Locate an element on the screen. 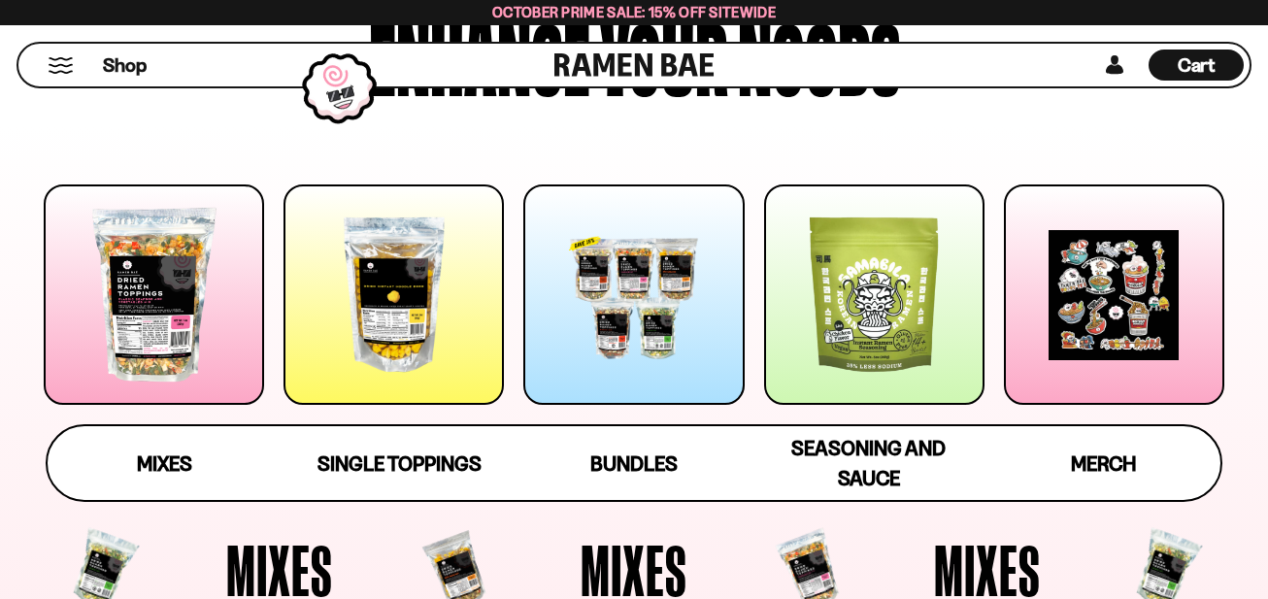 This screenshot has height=599, width=1268. span: Mixes is located at coordinates (164, 463).